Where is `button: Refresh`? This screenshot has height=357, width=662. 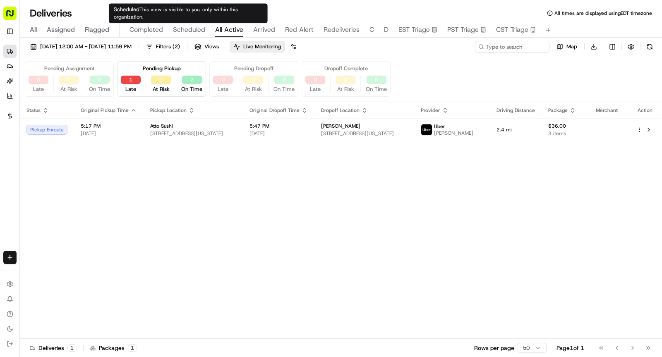 button: Refresh is located at coordinates (649, 47).